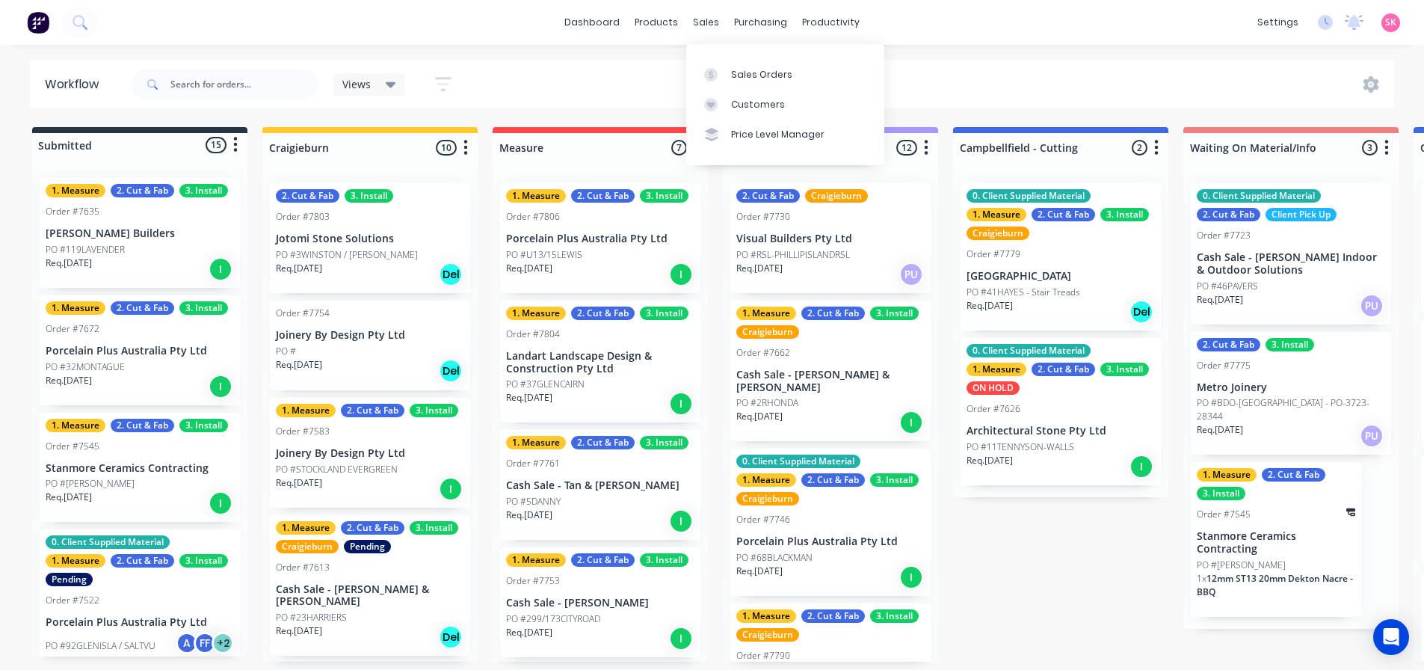  What do you see at coordinates (1223, 514) in the screenshot?
I see `div: Order #7545` at bounding box center [1223, 514].